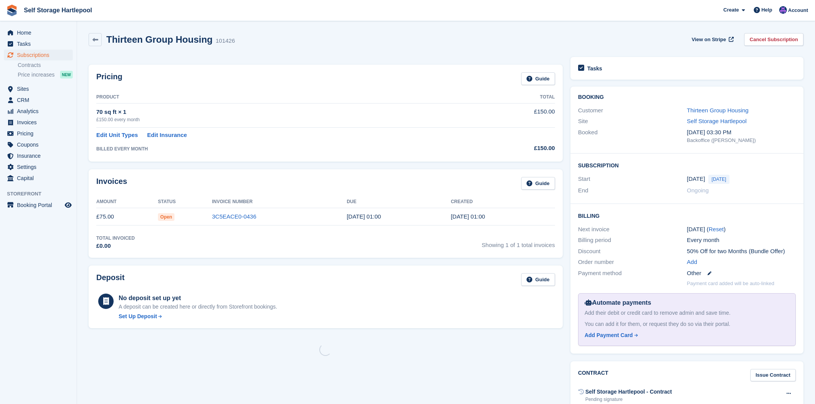 This screenshot has width=815, height=404. What do you see at coordinates (731, 10) in the screenshot?
I see `span: Create` at bounding box center [731, 10].